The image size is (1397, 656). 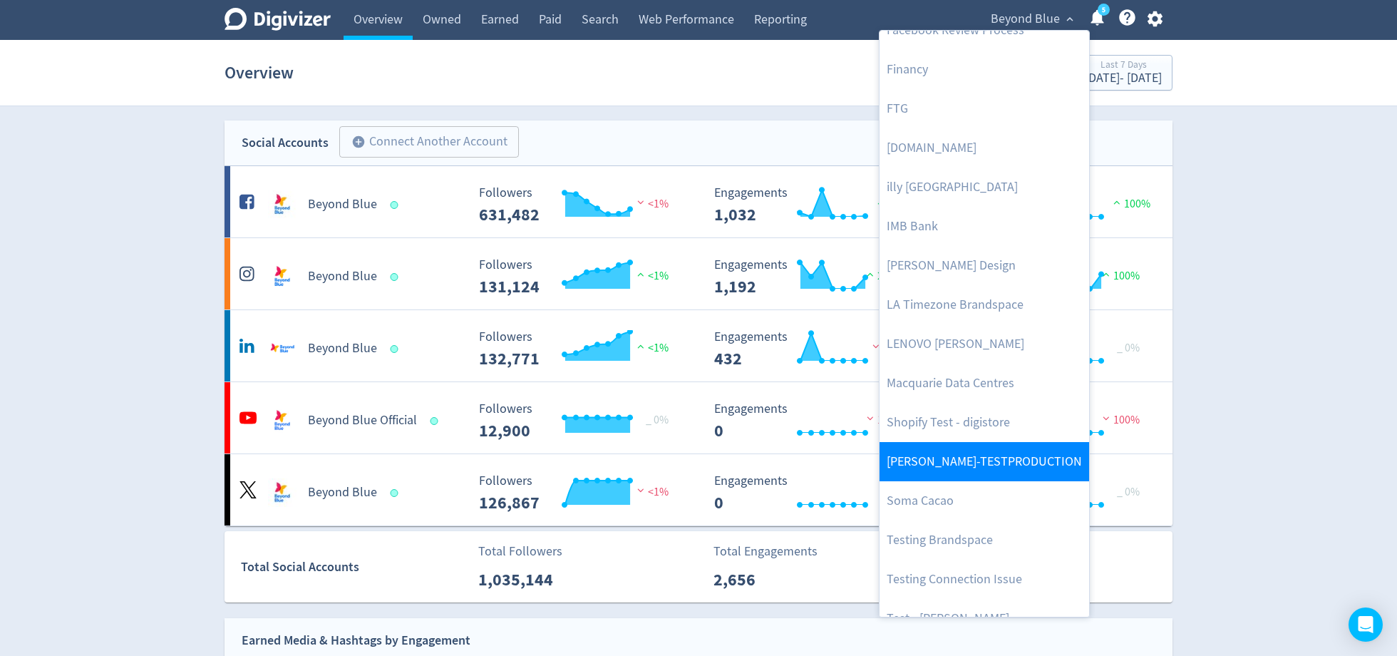 I want to click on a: Facebook Review Process, so click(x=984, y=30).